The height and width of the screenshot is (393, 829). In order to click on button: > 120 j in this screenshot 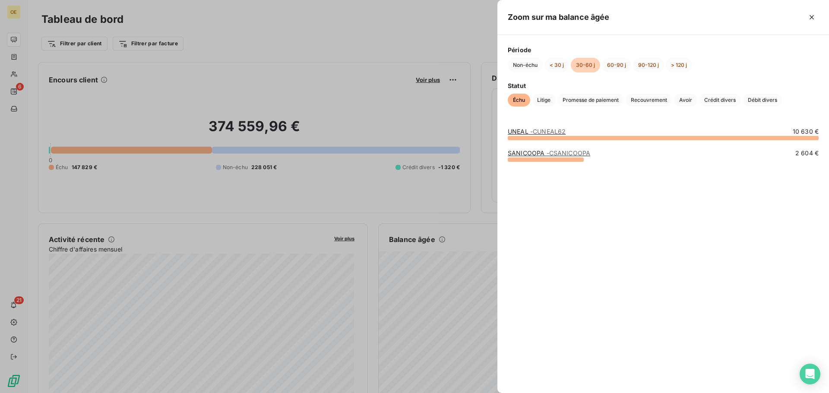, I will do `click(678, 65)`.